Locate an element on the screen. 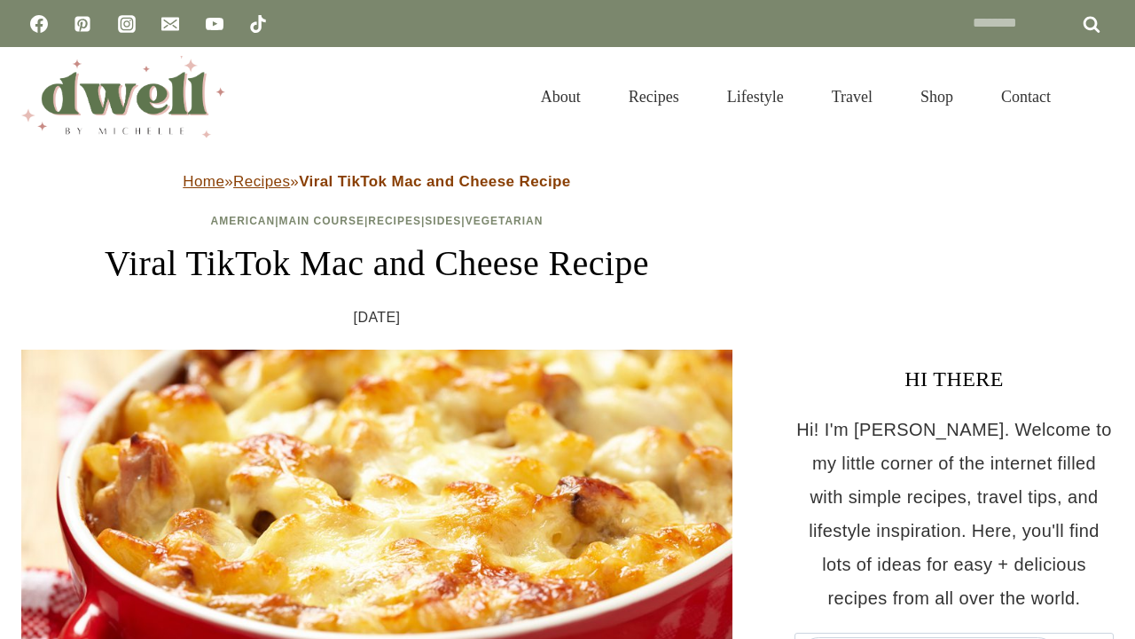 The height and width of the screenshot is (639, 1135). a: Facebook is located at coordinates (39, 24).